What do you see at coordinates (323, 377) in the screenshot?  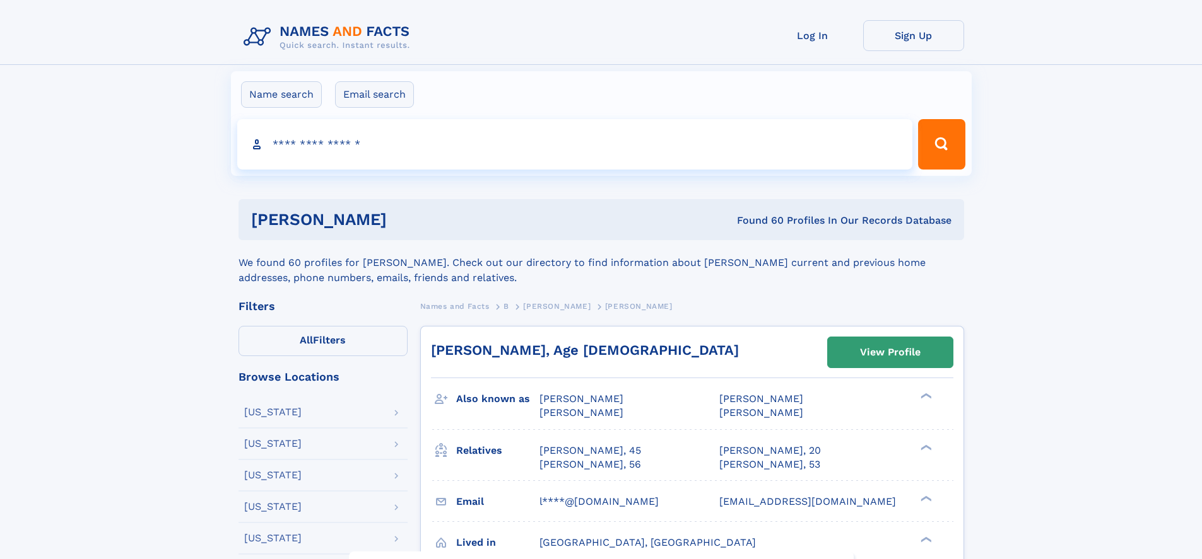 I see `div: Browse Locations` at bounding box center [323, 377].